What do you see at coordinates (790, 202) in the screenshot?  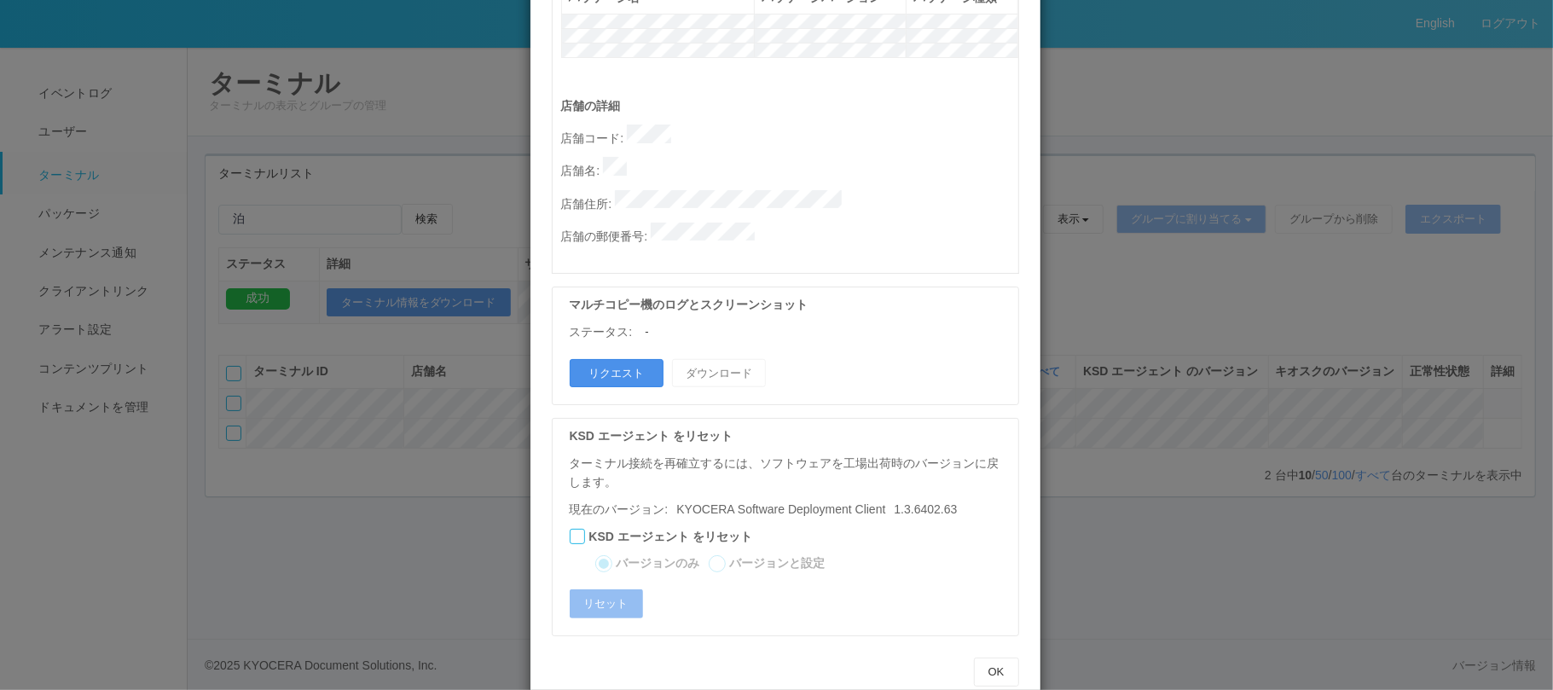 I see `p: 店舗住所 :` at bounding box center [790, 202].